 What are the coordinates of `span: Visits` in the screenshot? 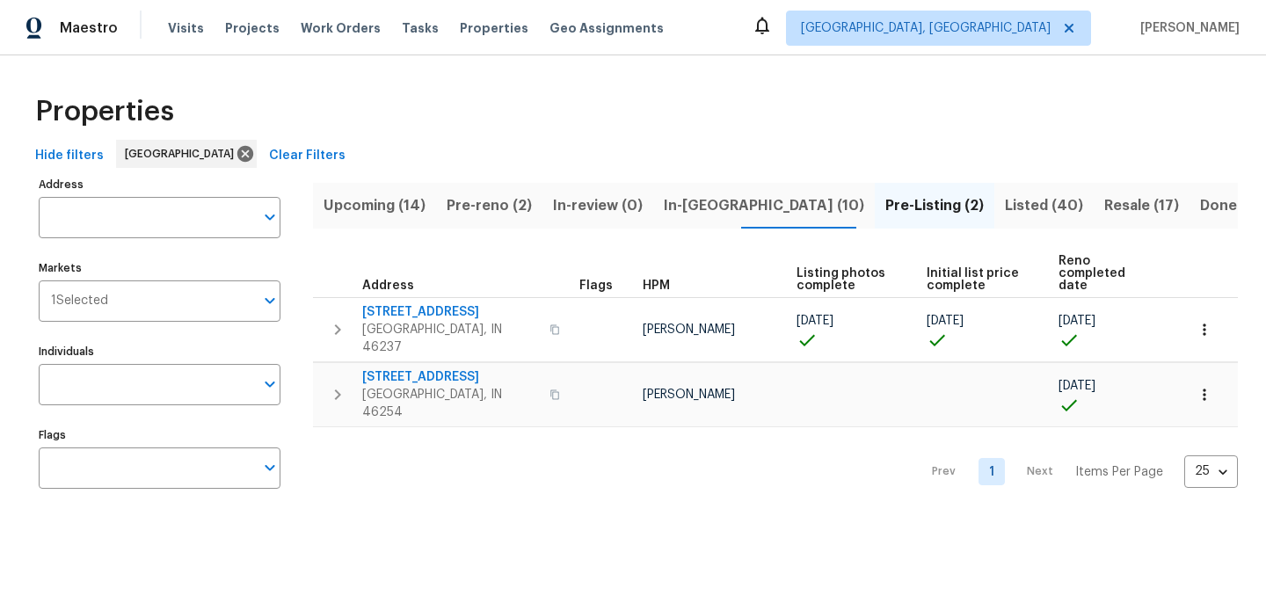 It's located at (186, 28).